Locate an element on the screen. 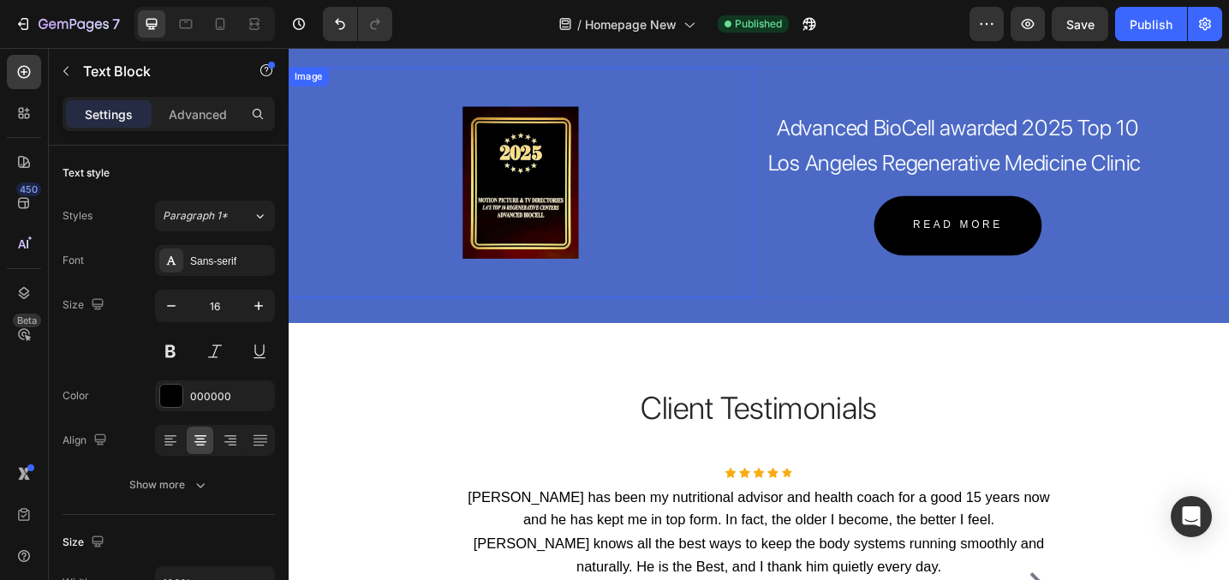 The image size is (1229, 580). button: Publish is located at coordinates (1151, 24).